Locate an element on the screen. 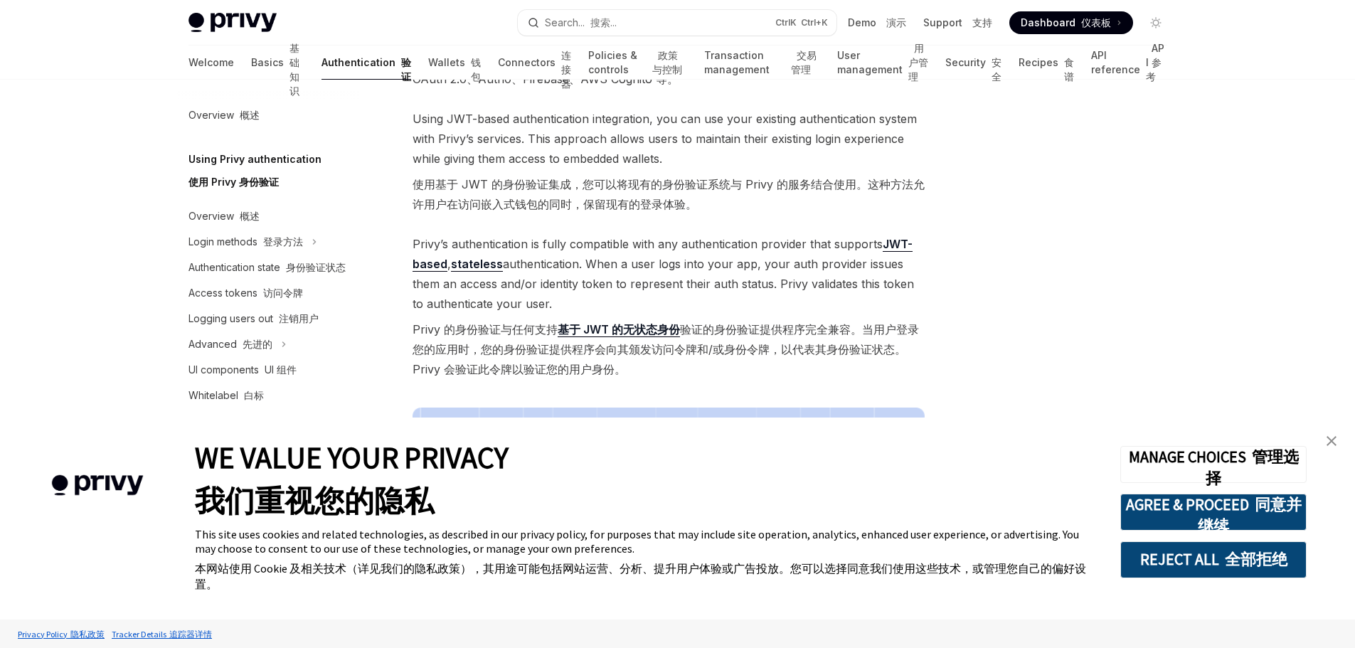 This screenshot has height=648, width=1355. img: close banner is located at coordinates (1332, 441).